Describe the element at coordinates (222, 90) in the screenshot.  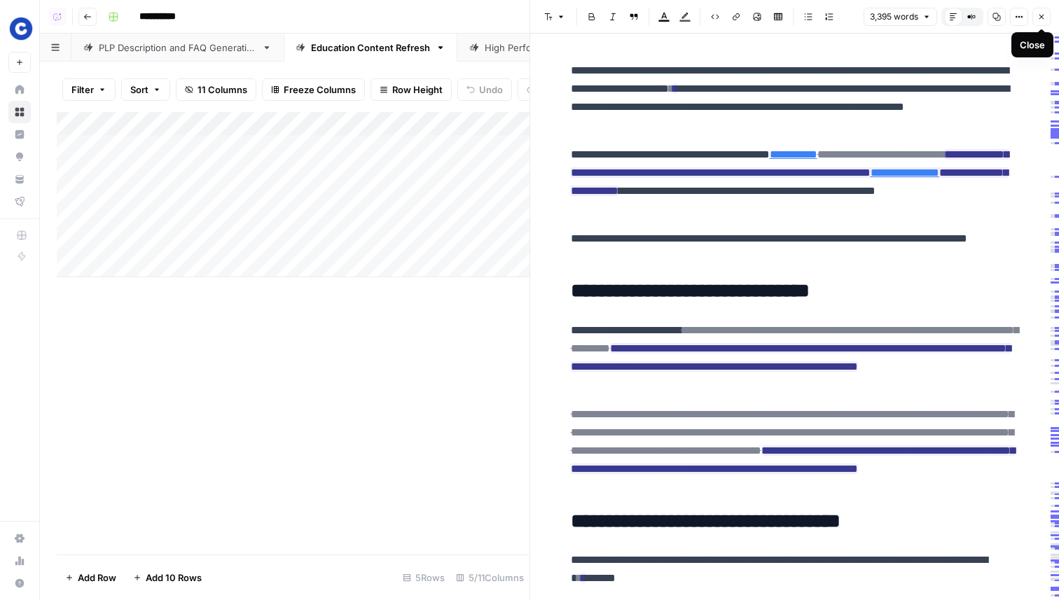
I see `span: 11 Columns` at that location.